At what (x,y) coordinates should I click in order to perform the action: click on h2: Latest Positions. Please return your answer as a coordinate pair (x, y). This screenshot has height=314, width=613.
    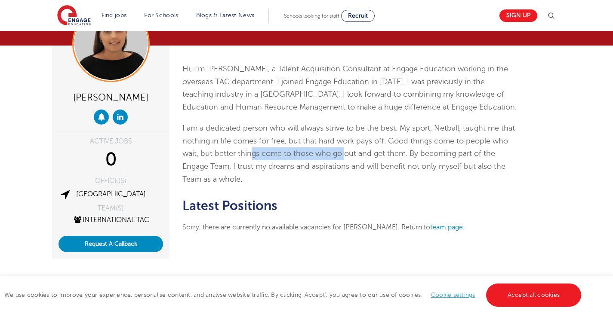
    Looking at the image, I should click on (350, 206).